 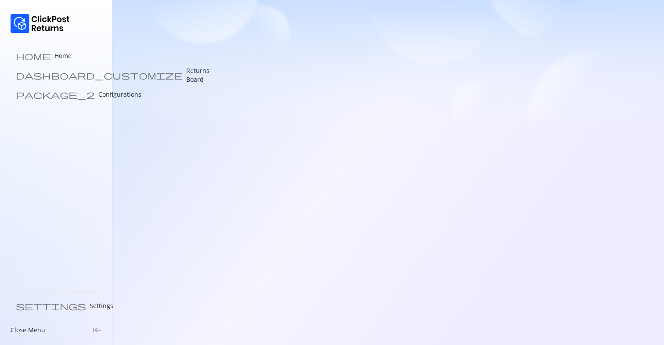 What do you see at coordinates (97, 330) in the screenshot?
I see `span: keyboard_tab_rtl` at bounding box center [97, 330].